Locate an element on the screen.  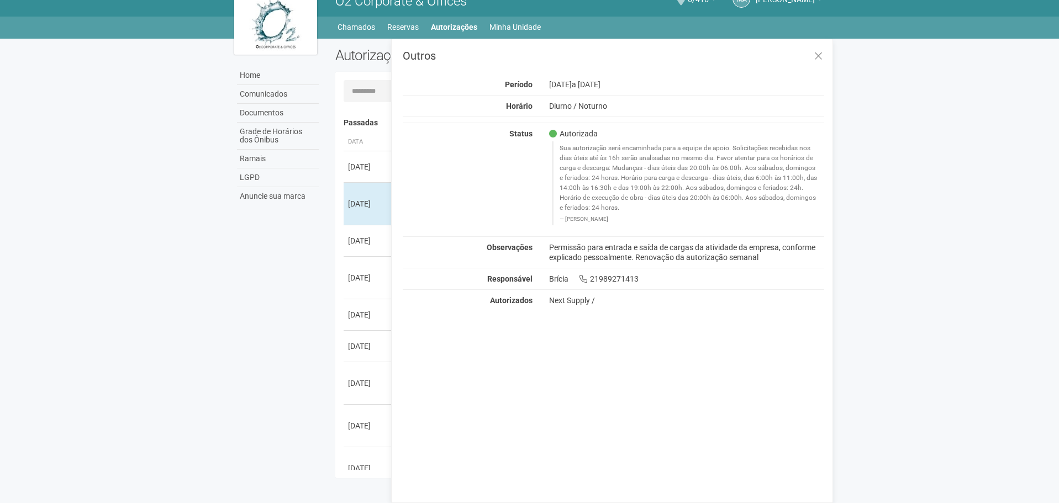
blockquote: Sua autorização será encaminhada para a equipe de apoio. Solicitações recebidas nos dias úteis at... is located at coordinates (688, 183).